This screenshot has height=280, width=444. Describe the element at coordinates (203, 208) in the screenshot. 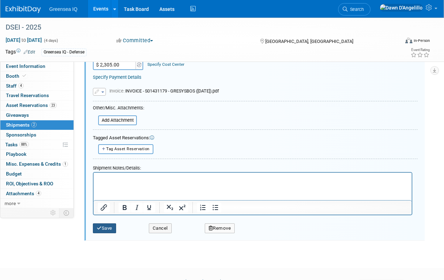

I see `button: Numbered list` at that location.